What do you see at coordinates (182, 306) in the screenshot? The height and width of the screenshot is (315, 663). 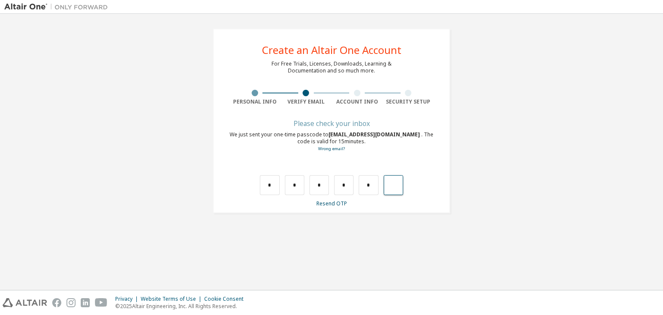 I see `p: © 2025 Altair Engineering, Inc. All Rights Reserved.` at bounding box center [182, 306].